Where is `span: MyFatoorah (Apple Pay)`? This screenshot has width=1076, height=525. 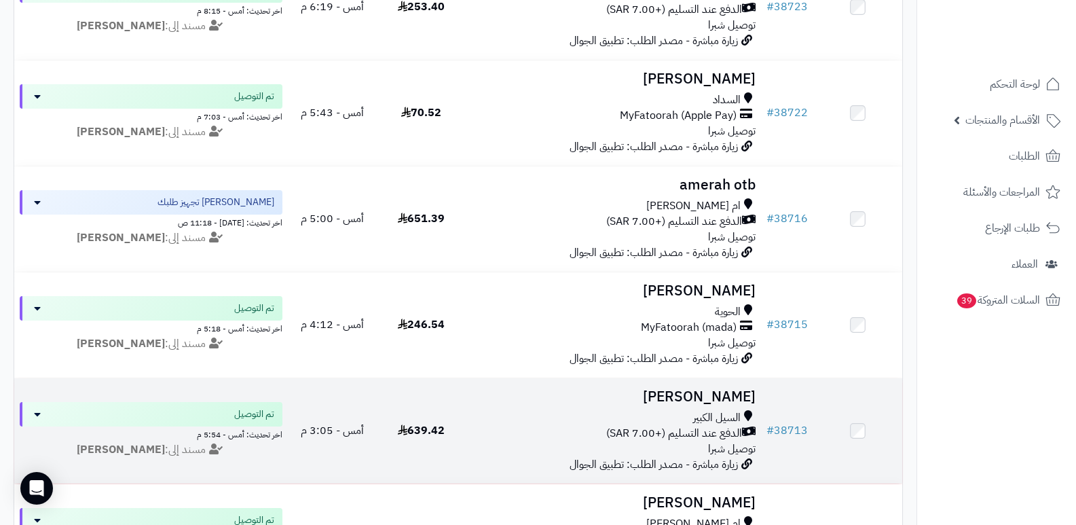 span: MyFatoorah (Apple Pay) is located at coordinates (678, 115).